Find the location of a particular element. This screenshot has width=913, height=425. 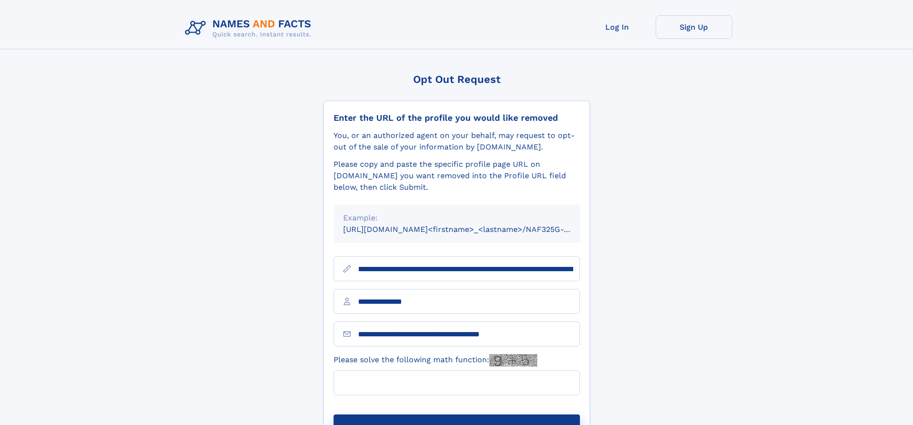

div: Example: is located at coordinates (457, 218).